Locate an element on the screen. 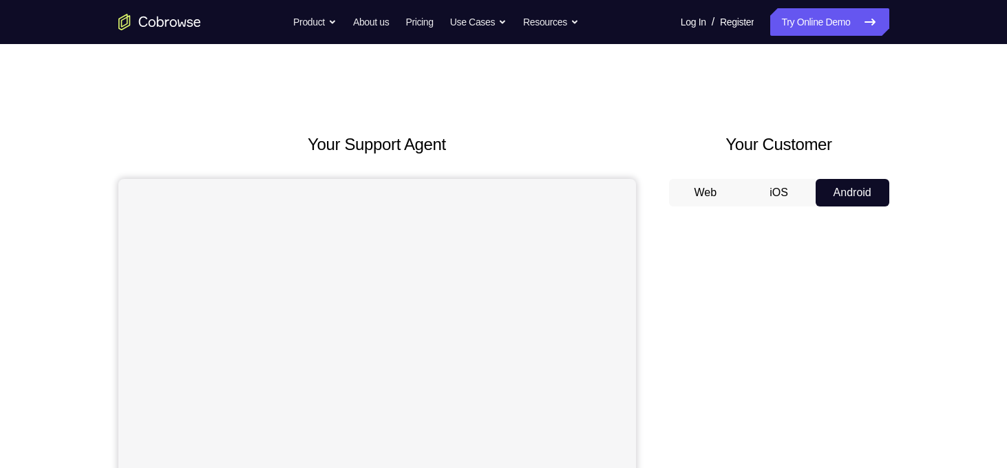  a: Pricing is located at coordinates (419, 22).